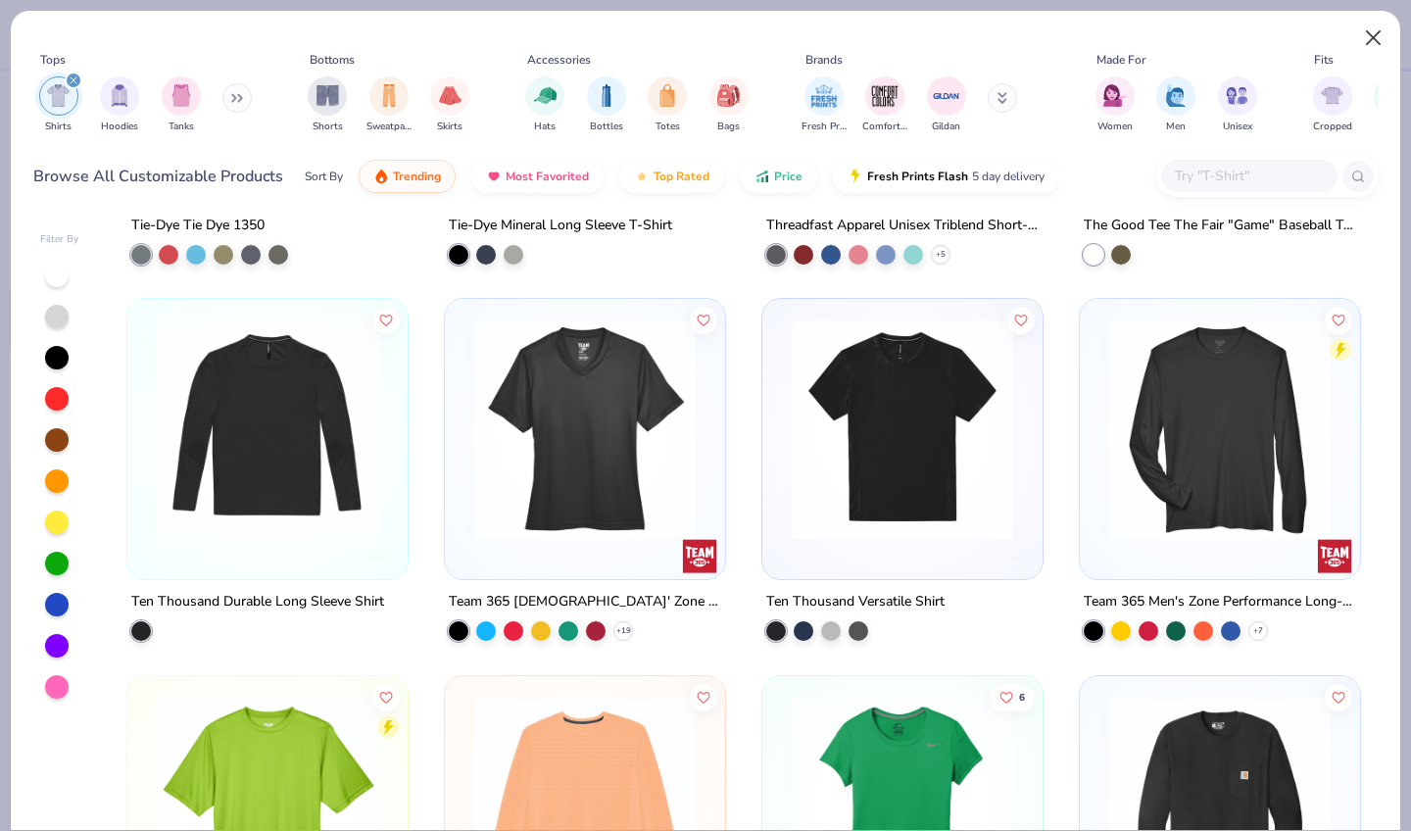 This screenshot has height=831, width=1411. Describe the element at coordinates (606, 95) in the screenshot. I see `img: Bottles Image` at that location.